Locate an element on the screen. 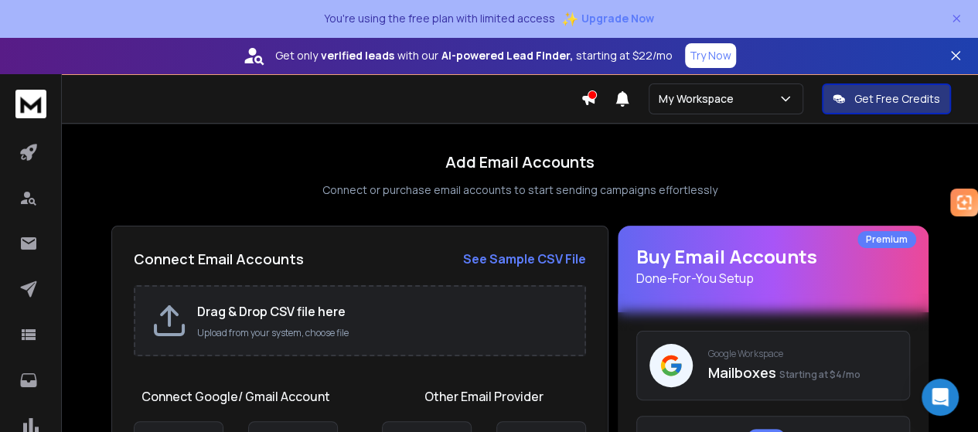  img: logo is located at coordinates (31, 104).